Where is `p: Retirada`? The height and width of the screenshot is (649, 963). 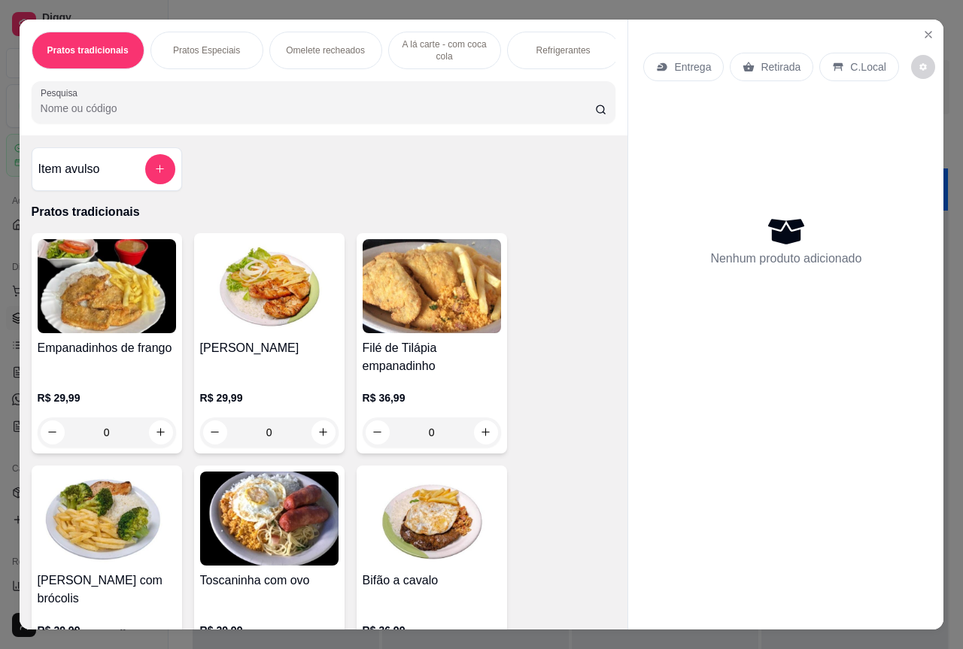
p: Retirada is located at coordinates (780, 67).